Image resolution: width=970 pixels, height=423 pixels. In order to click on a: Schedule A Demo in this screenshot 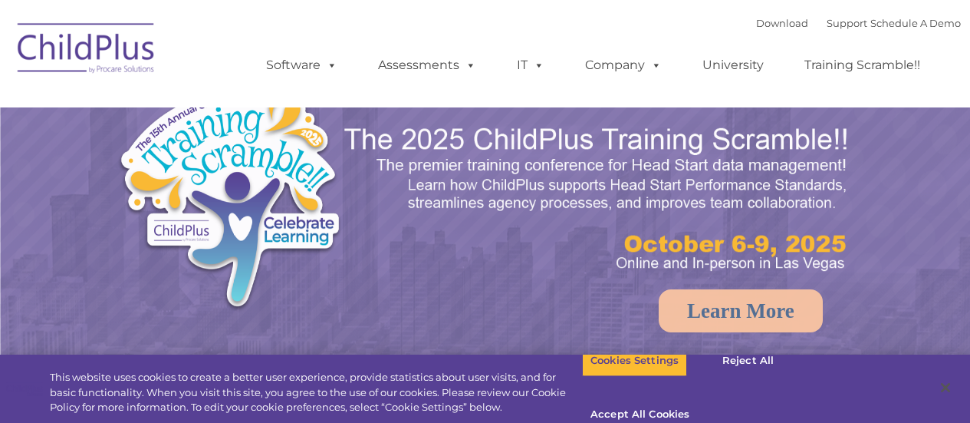, I will do `click(916, 23)`.